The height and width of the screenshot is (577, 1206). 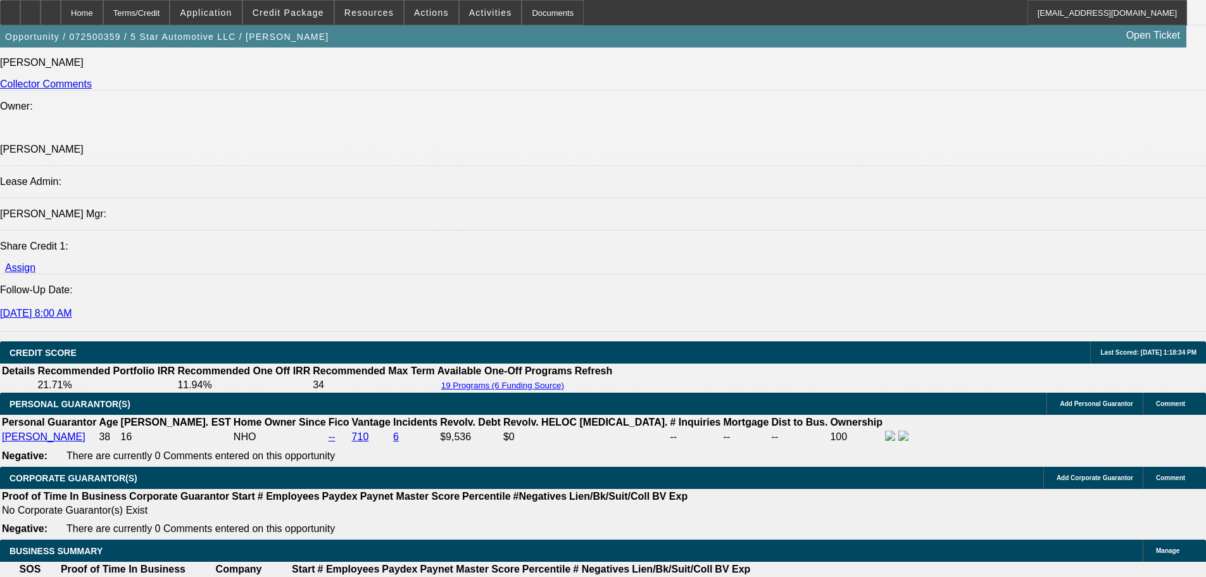 I want to click on th: Recommended One Off IRR, so click(x=244, y=371).